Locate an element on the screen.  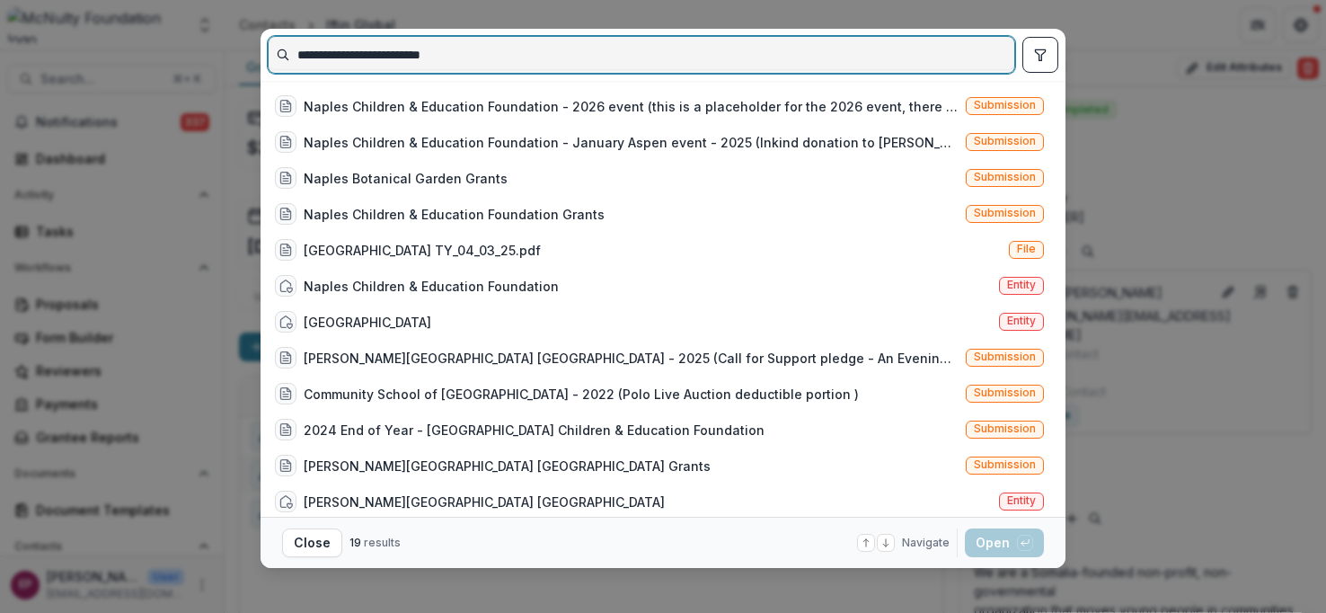
div: Naples Children & Education Foundation Grants is located at coordinates (454, 214).